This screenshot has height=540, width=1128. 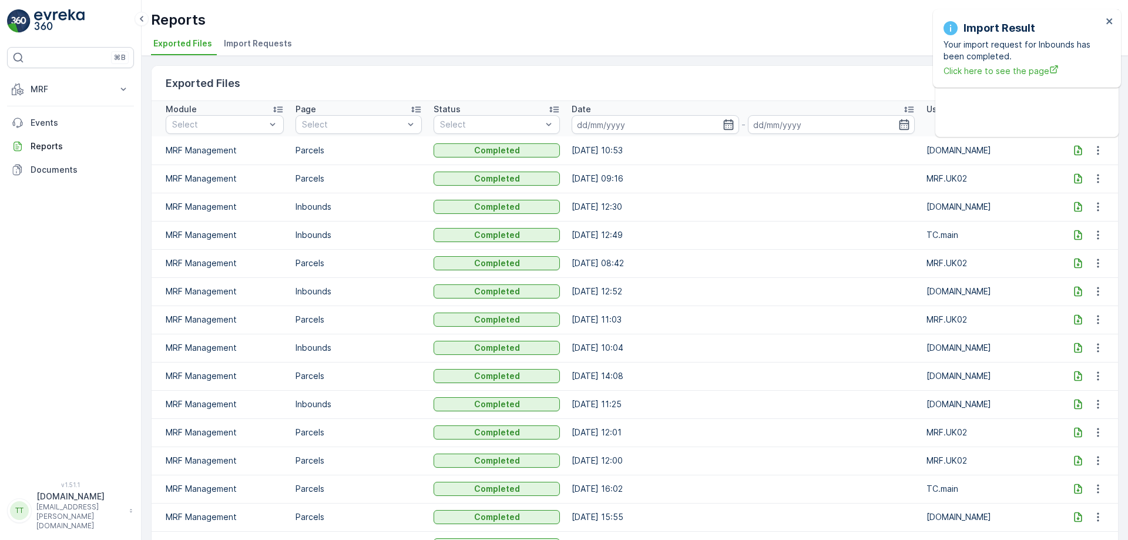 What do you see at coordinates (936, 109) in the screenshot?
I see `p: User` at bounding box center [936, 109].